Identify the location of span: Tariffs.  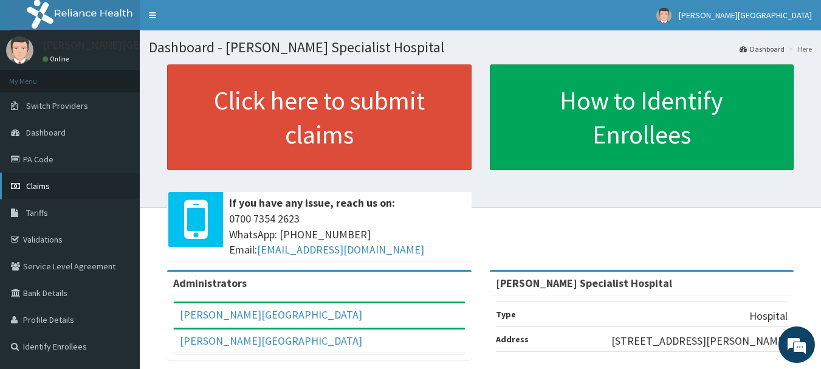
(37, 213).